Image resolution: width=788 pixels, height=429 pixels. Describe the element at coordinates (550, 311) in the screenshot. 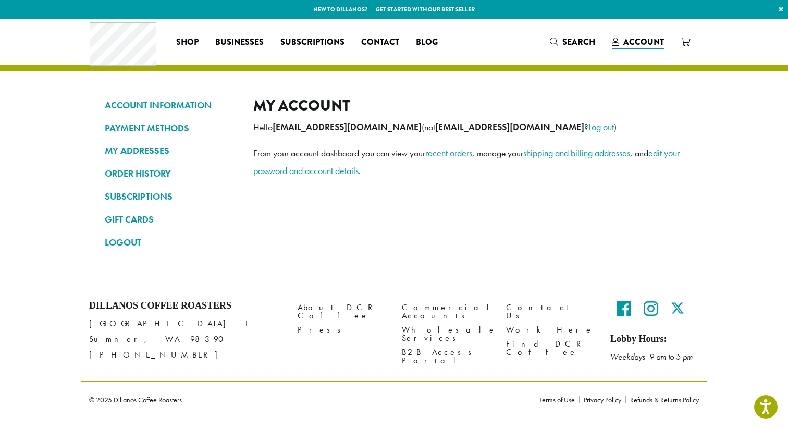

I see `a: Contact Us` at that location.